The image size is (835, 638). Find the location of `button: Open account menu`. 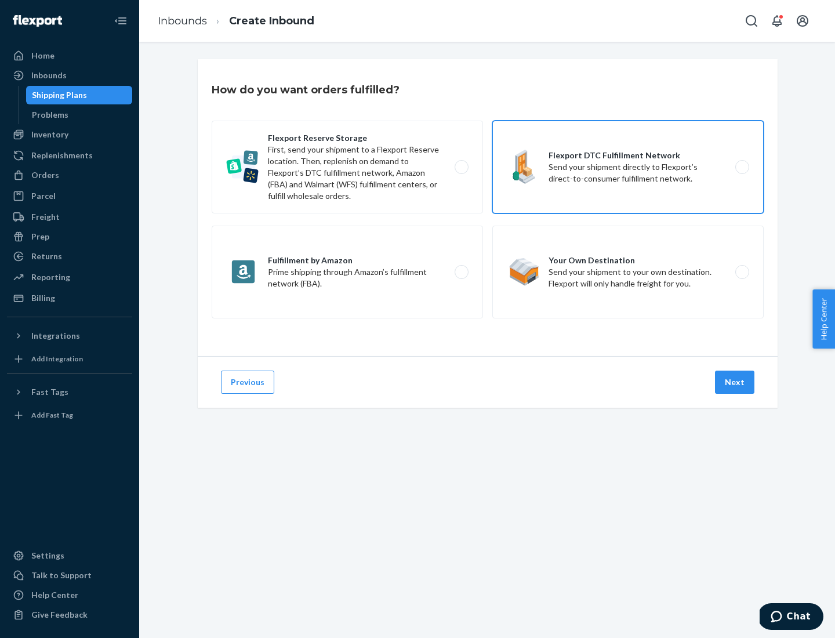

button: Open account menu is located at coordinates (803, 21).